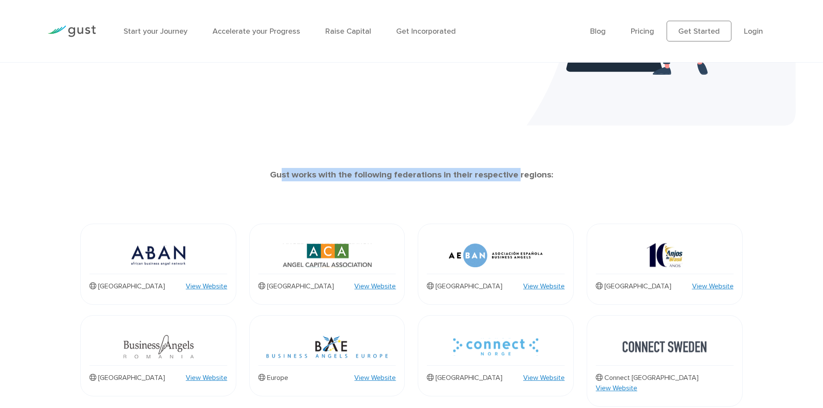 This screenshot has height=408, width=823. What do you see at coordinates (327, 255) in the screenshot?
I see `img: Aca` at bounding box center [327, 255].